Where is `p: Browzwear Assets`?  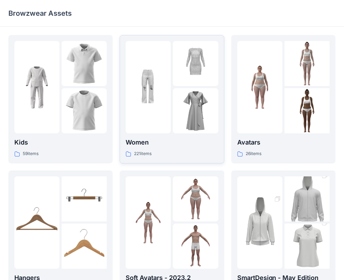
p: Browzwear Assets is located at coordinates (40, 13).